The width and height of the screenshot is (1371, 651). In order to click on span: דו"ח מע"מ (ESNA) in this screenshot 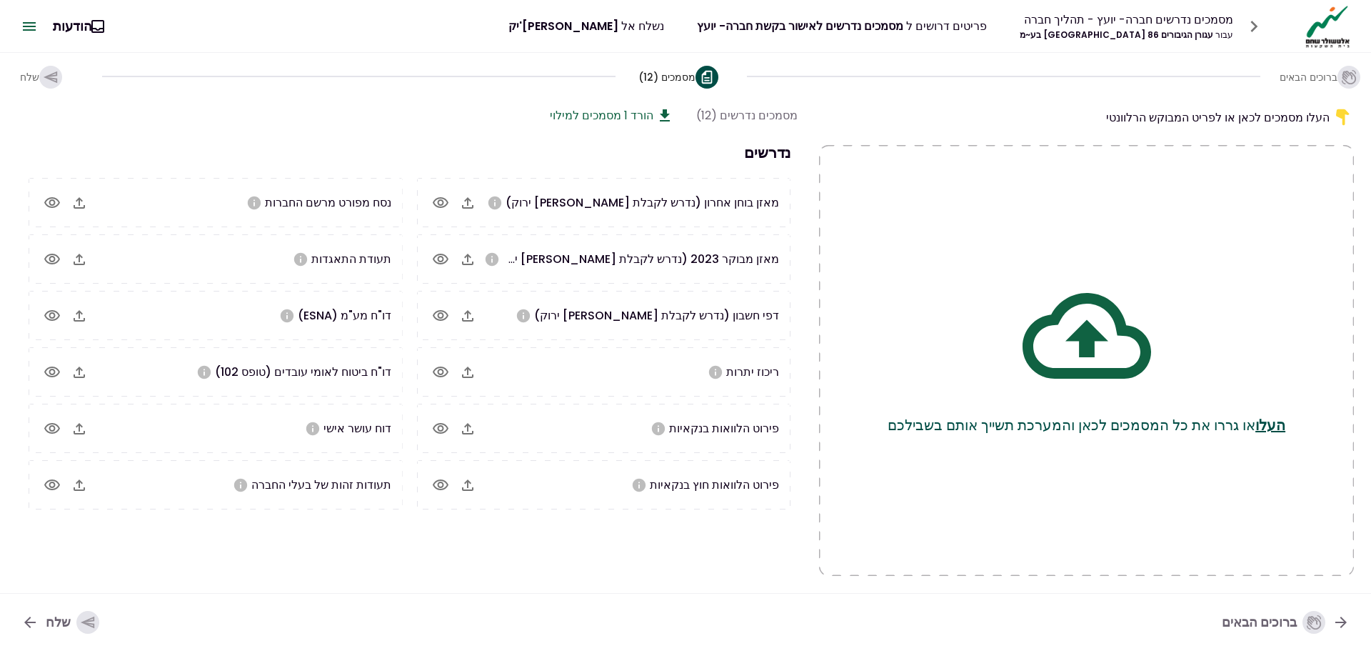, I will do `click(344, 315)`.